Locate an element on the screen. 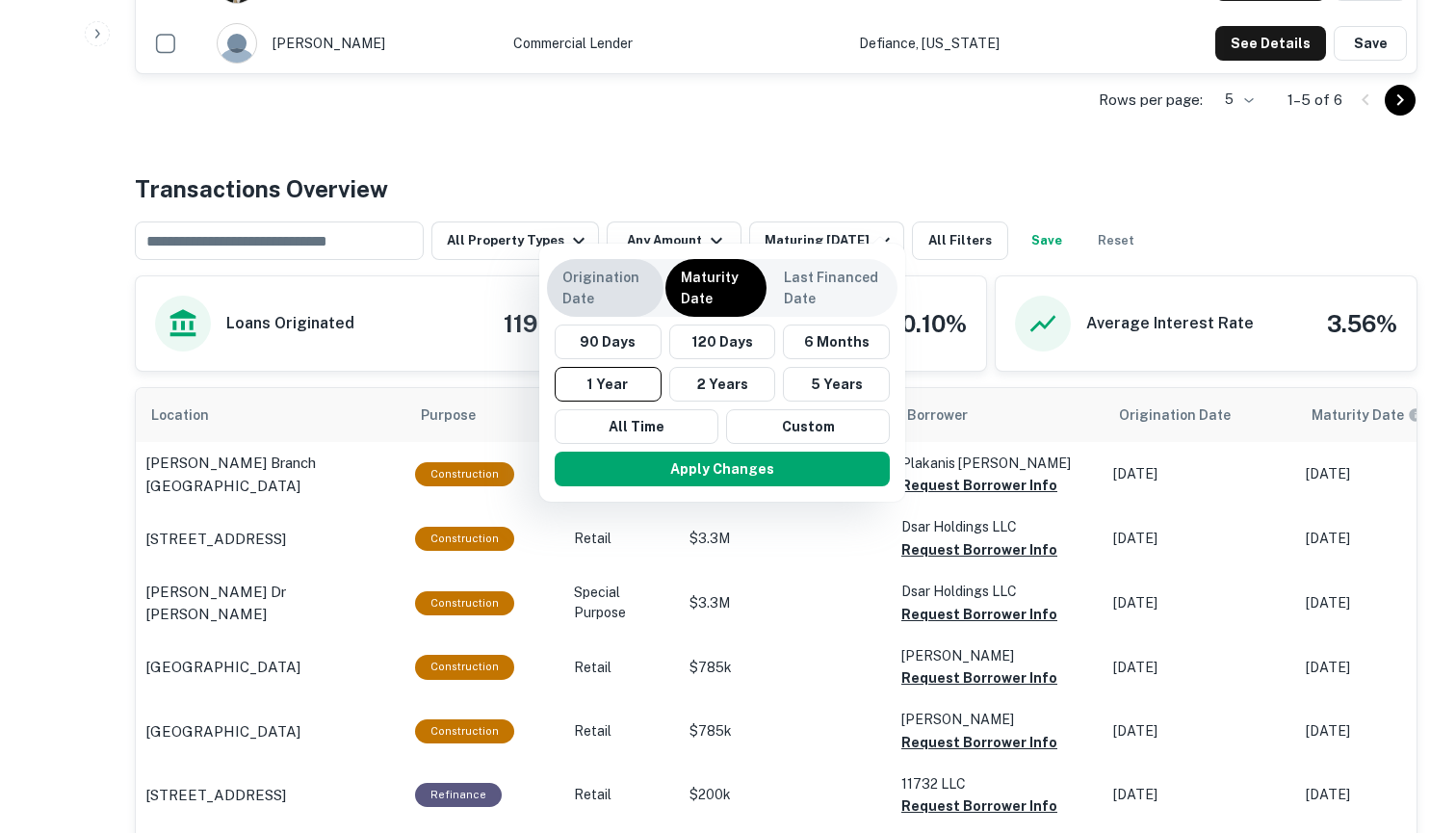 The width and height of the screenshot is (1456, 833). p: Last Financed Date is located at coordinates (833, 288).